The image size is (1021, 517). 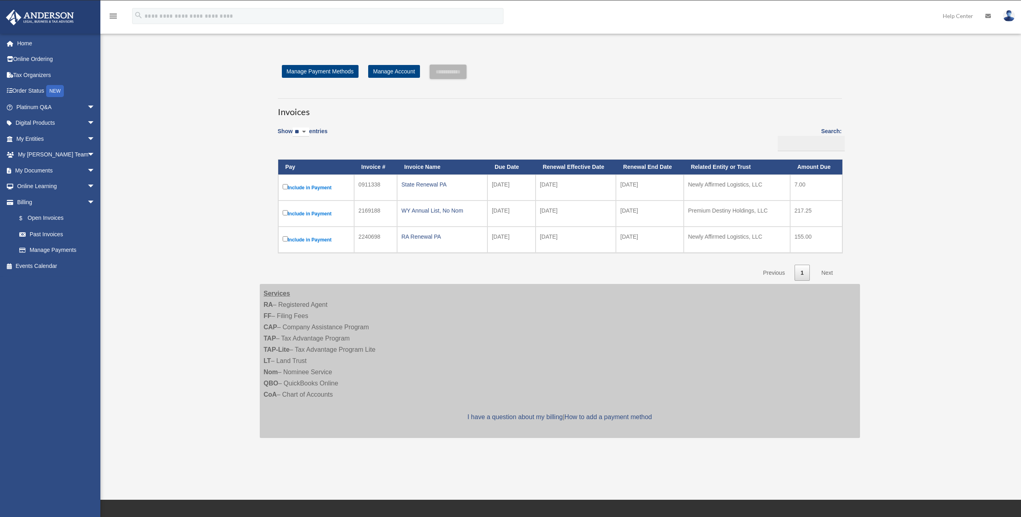 What do you see at coordinates (56, 43) in the screenshot?
I see `a: Home` at bounding box center [56, 43].